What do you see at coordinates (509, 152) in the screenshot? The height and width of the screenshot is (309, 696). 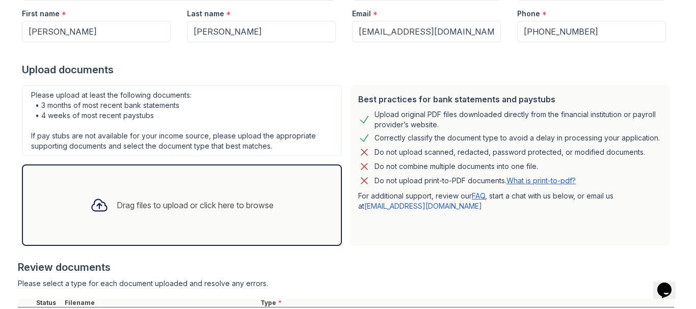 I see `div: Do not upload scanned, redacted, password protected, or modified documents.` at bounding box center [509, 152].